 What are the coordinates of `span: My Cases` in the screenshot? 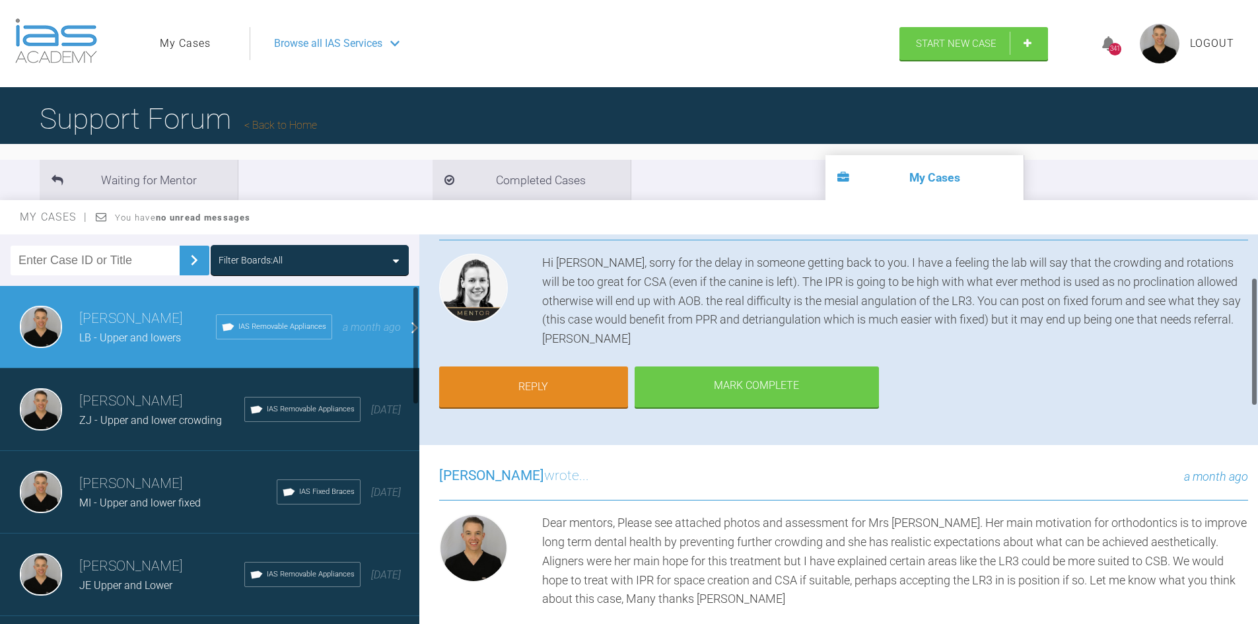 It's located at (54, 217).